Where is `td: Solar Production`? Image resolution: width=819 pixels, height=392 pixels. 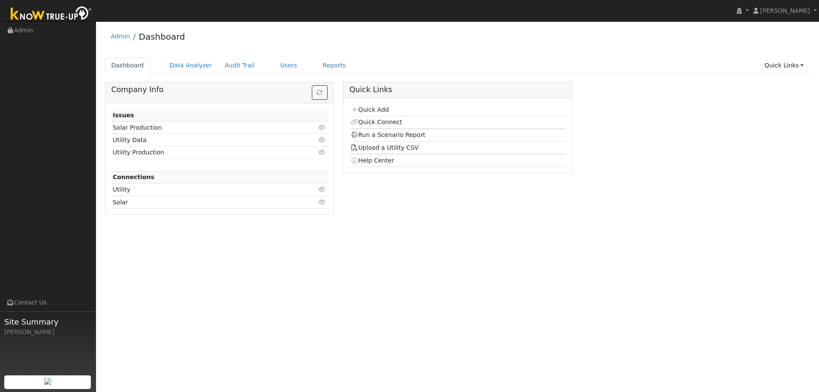 td: Solar Production is located at coordinates (202, 128).